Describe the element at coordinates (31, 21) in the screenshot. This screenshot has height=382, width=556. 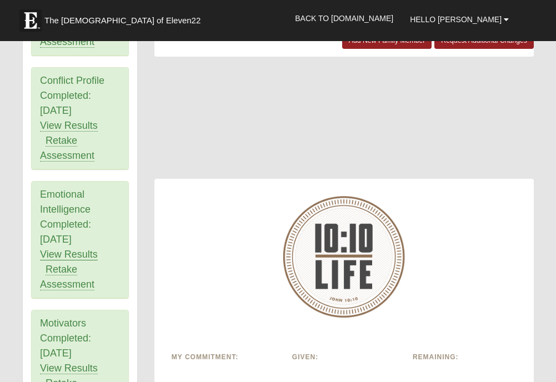
I see `img: Eleven22 logo` at that location.